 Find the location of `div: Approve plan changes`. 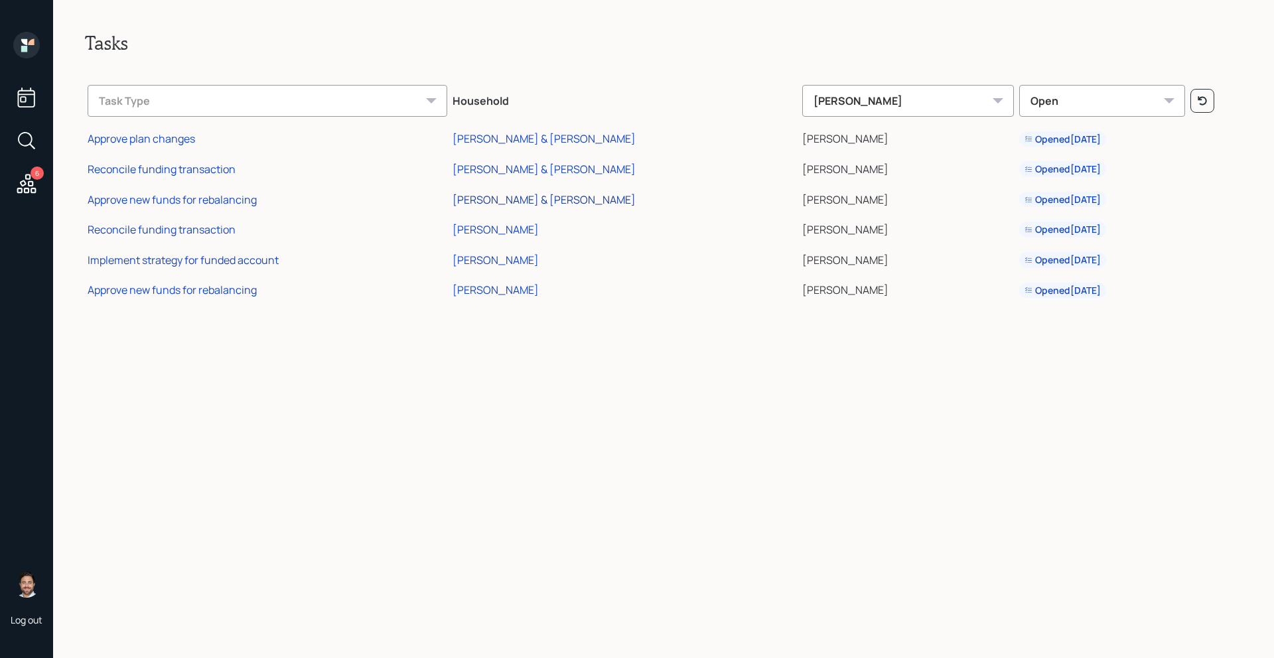

div: Approve plan changes is located at coordinates (141, 139).